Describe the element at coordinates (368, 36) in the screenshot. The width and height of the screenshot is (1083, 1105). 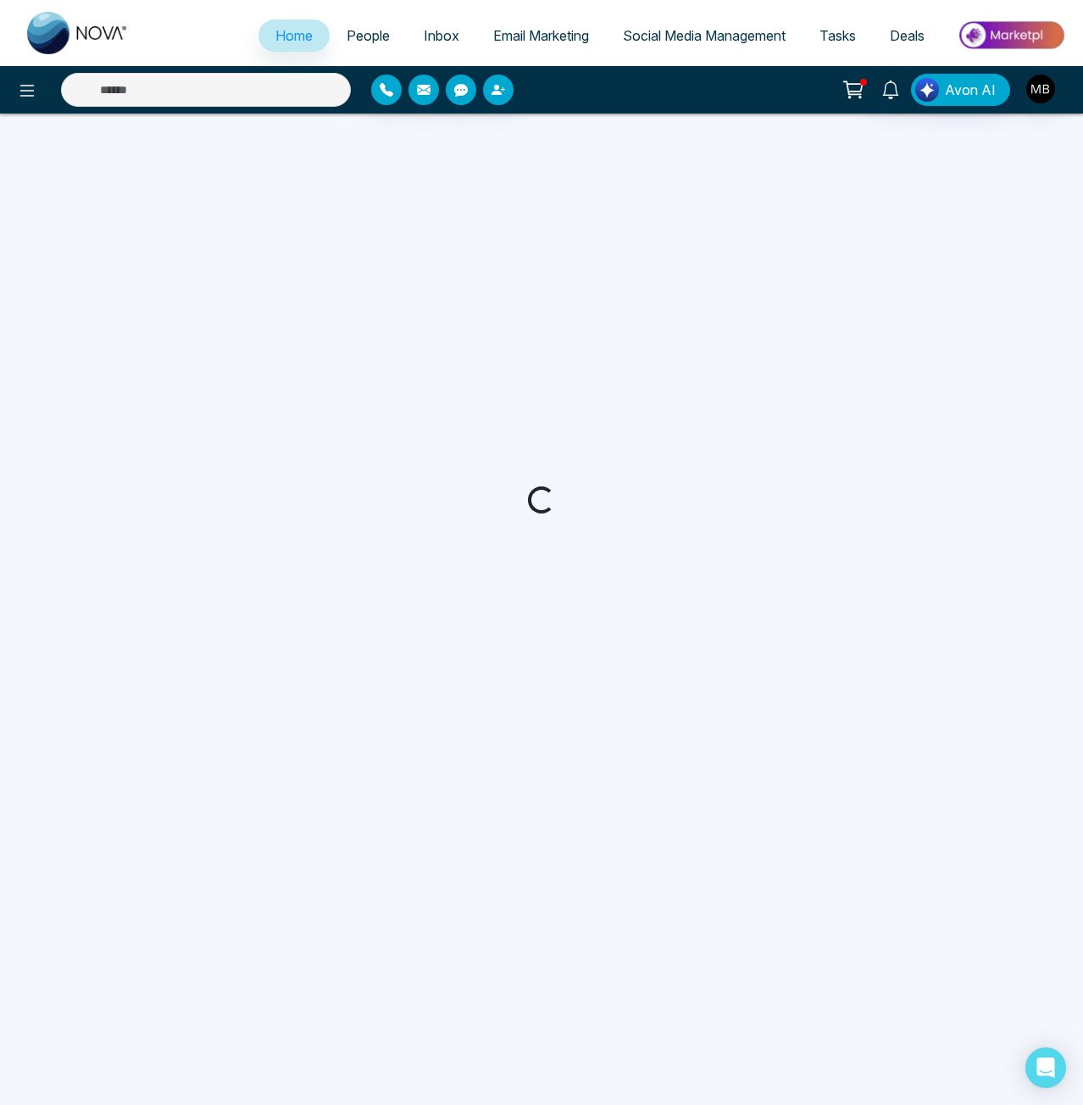
I see `span: People` at that location.